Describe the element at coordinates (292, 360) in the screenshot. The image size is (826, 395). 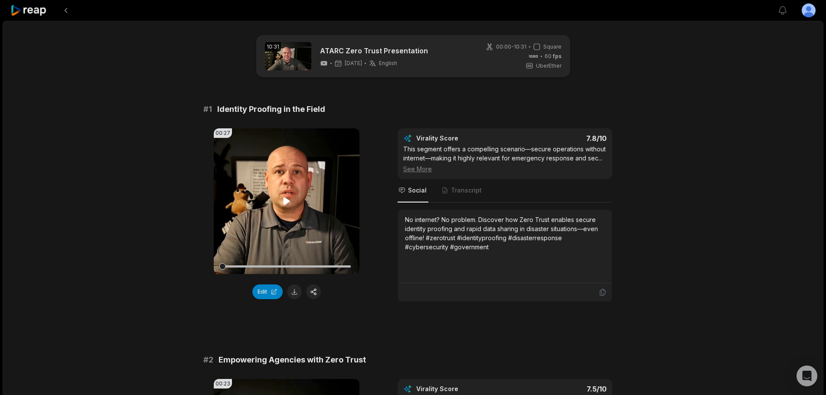
I see `span: Empowering Agencies with Zero Trust` at that location.